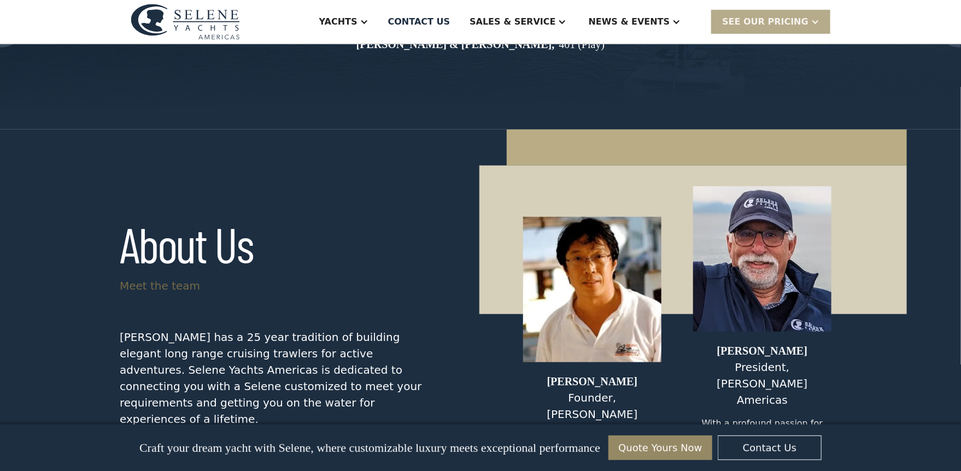 The image size is (961, 471). Describe the element at coordinates (186, 244) in the screenshot. I see `h3: About Us` at that location.